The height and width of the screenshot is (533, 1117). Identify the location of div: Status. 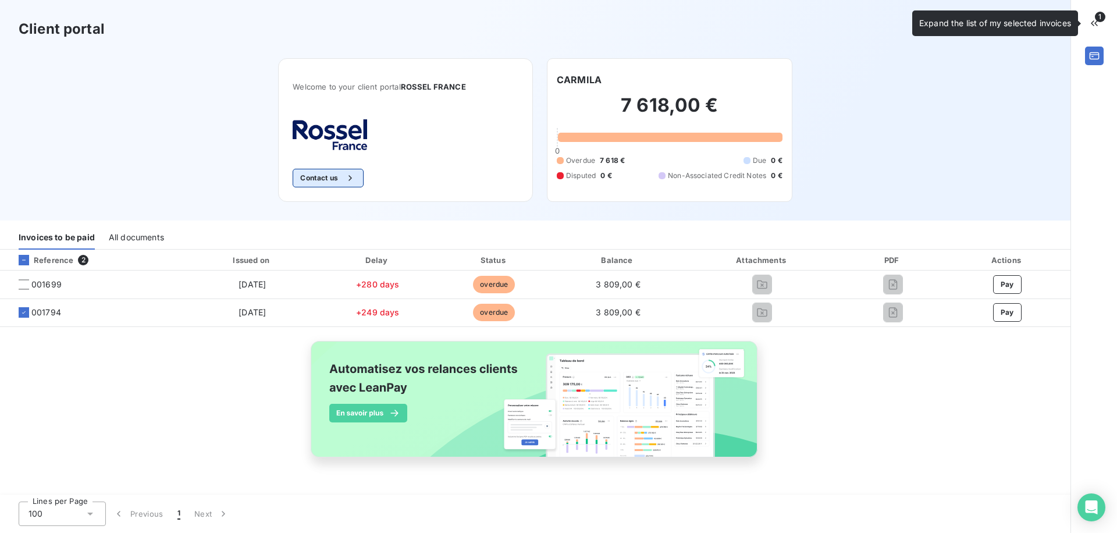
(494, 260).